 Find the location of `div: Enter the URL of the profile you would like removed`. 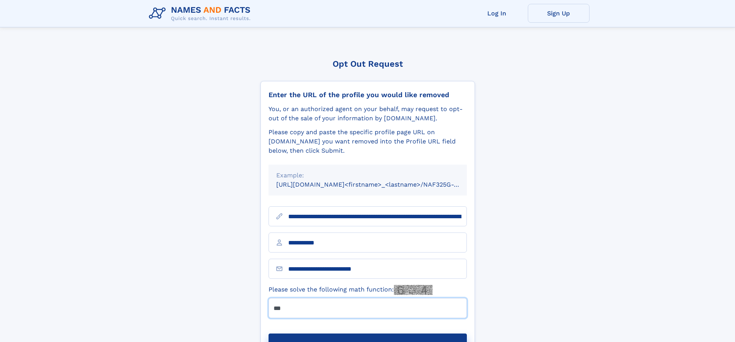

div: Enter the URL of the profile you would like removed is located at coordinates (367, 95).